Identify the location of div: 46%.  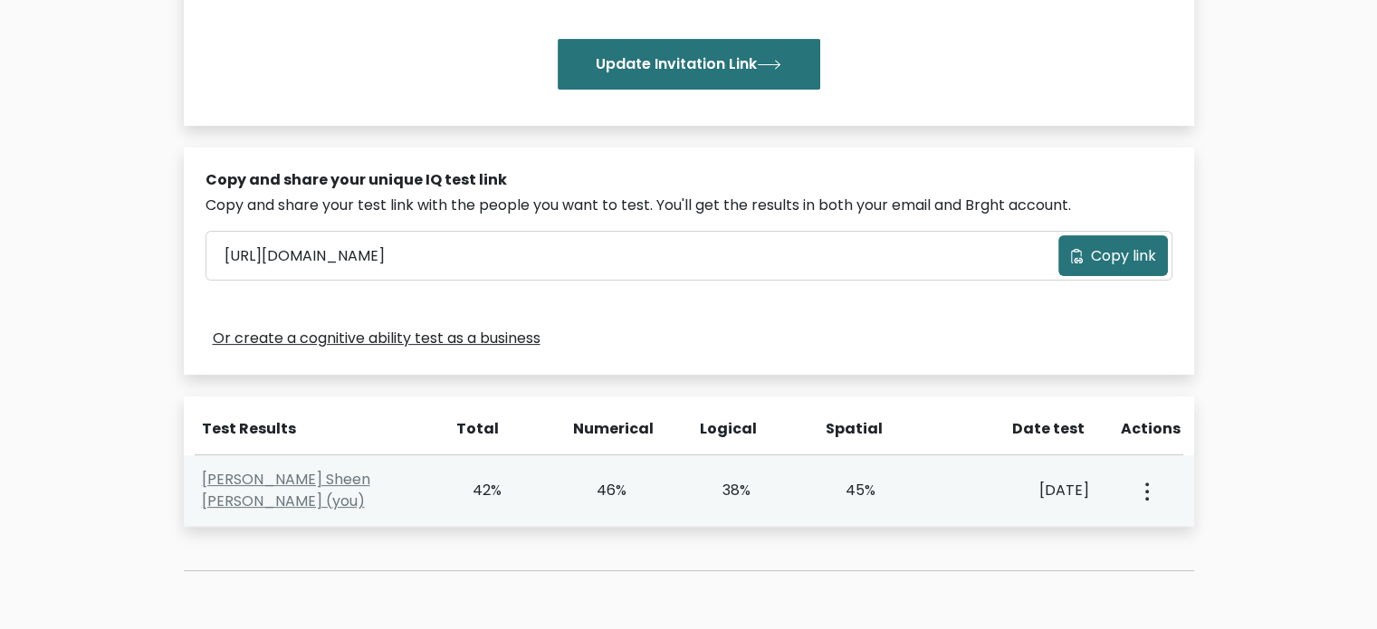
(600, 491).